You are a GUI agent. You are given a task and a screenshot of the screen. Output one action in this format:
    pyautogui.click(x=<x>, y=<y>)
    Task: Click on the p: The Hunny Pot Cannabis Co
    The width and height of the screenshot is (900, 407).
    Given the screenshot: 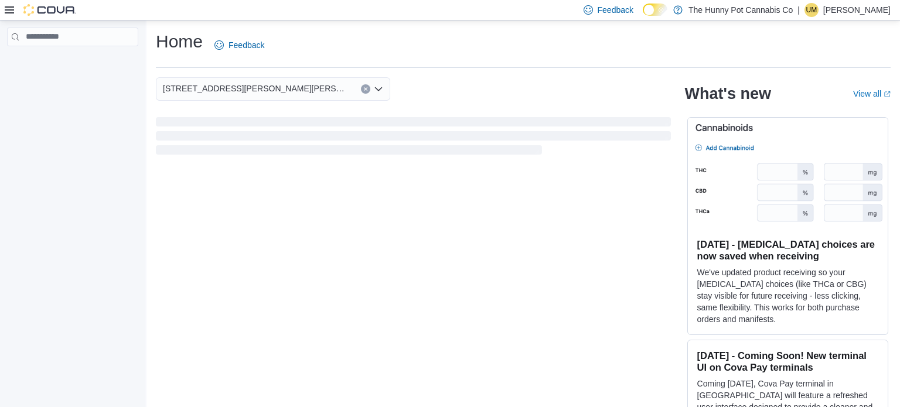 What is the action you would take?
    pyautogui.click(x=741, y=10)
    